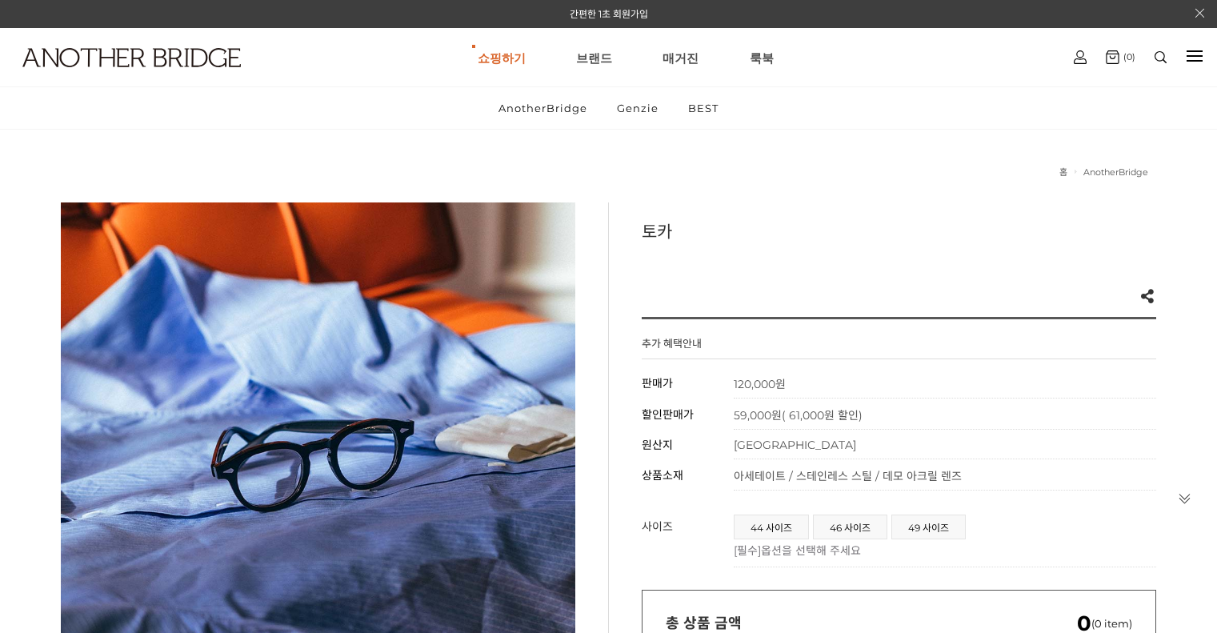 This screenshot has height=633, width=1217. Describe the element at coordinates (850, 526) in the screenshot. I see `li: 46 사이즈` at that location.